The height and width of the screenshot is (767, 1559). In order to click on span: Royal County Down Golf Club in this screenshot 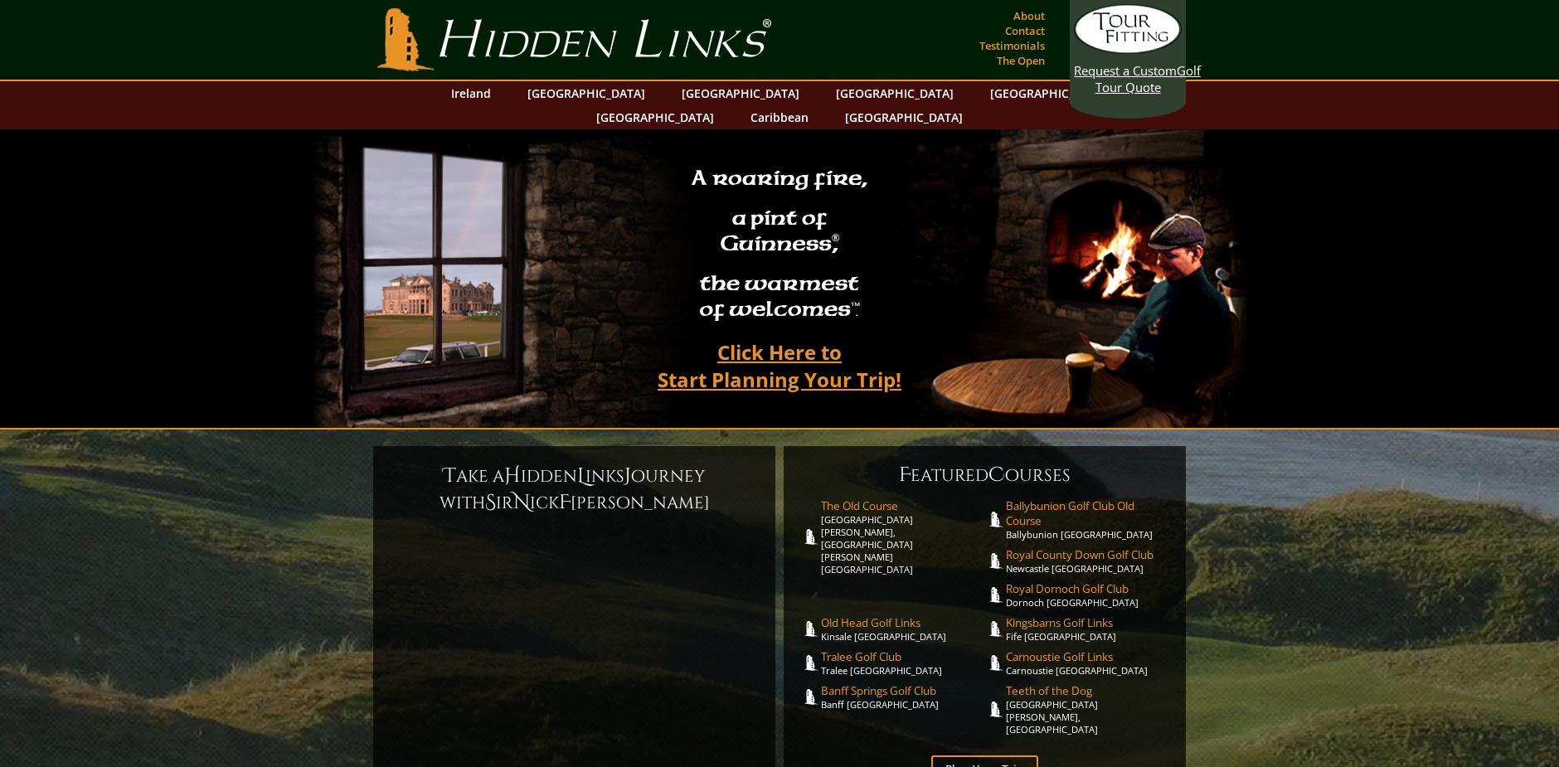, I will do `click(1088, 555)`.